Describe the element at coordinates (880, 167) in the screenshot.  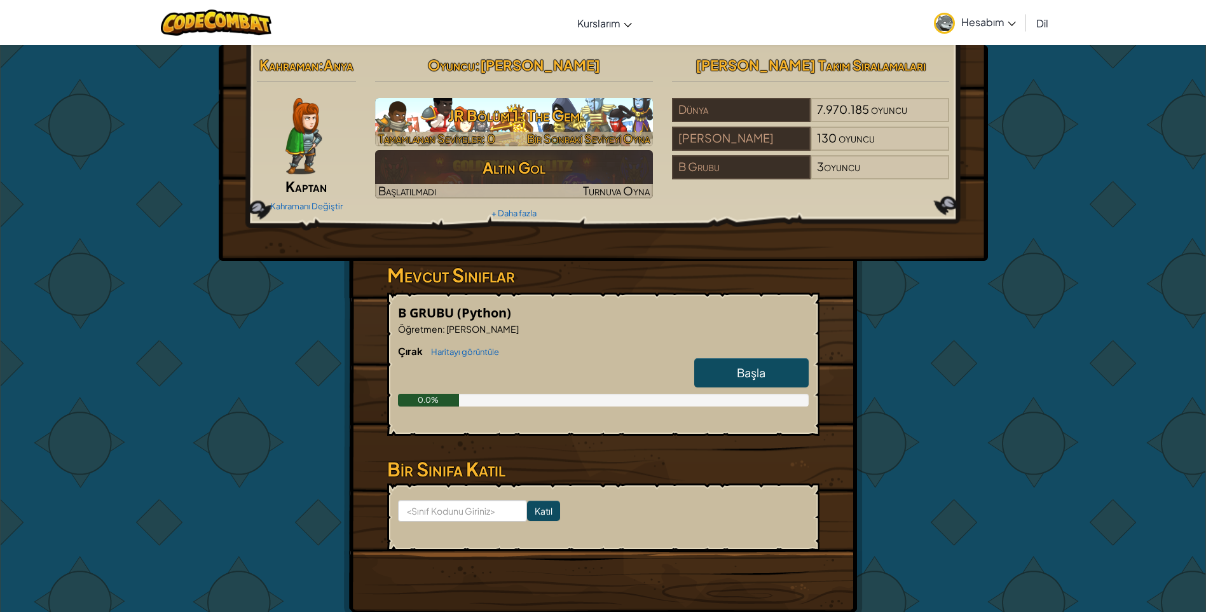
I see `div: 3` at that location.